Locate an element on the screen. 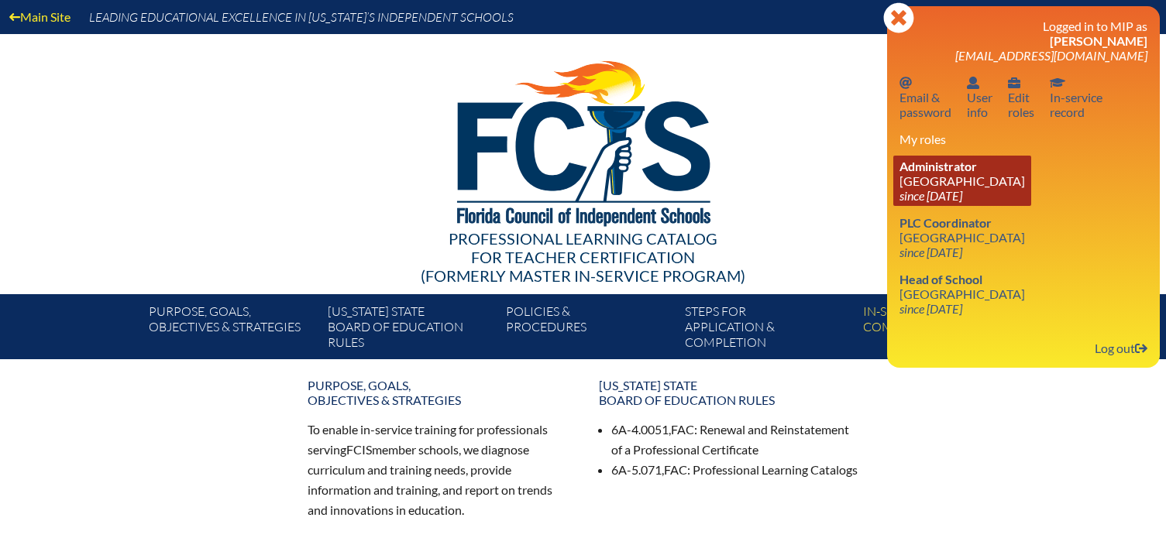 The width and height of the screenshot is (1166, 538). h3: My roles is located at coordinates (1023, 139).